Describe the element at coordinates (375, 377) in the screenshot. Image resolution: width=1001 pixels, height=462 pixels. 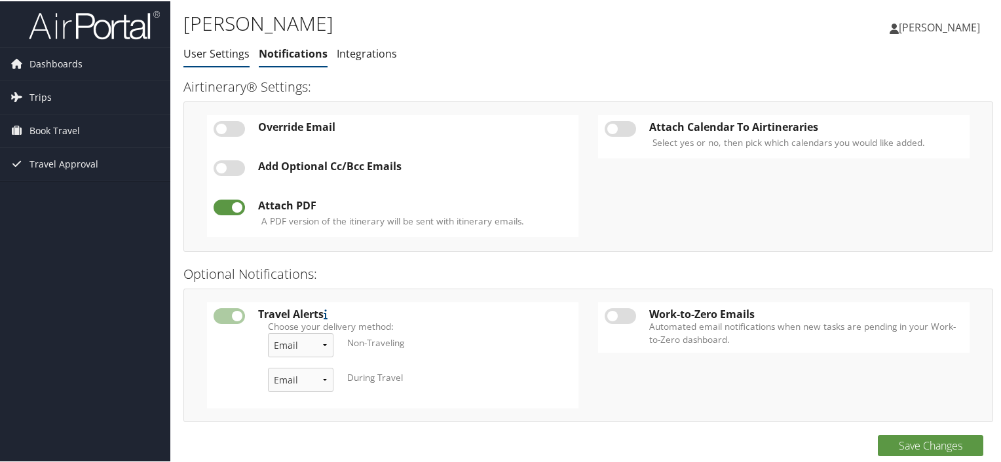
I see `label: During Travel` at that location.